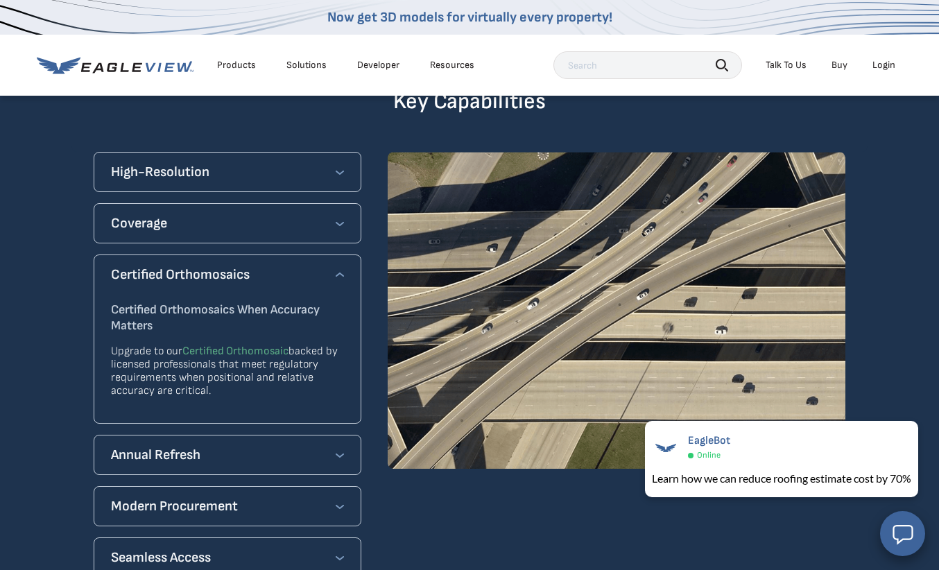 The height and width of the screenshot is (570, 939). Describe the element at coordinates (470, 17) in the screenshot. I see `a: Now get 3D models for virtually every property!` at that location.